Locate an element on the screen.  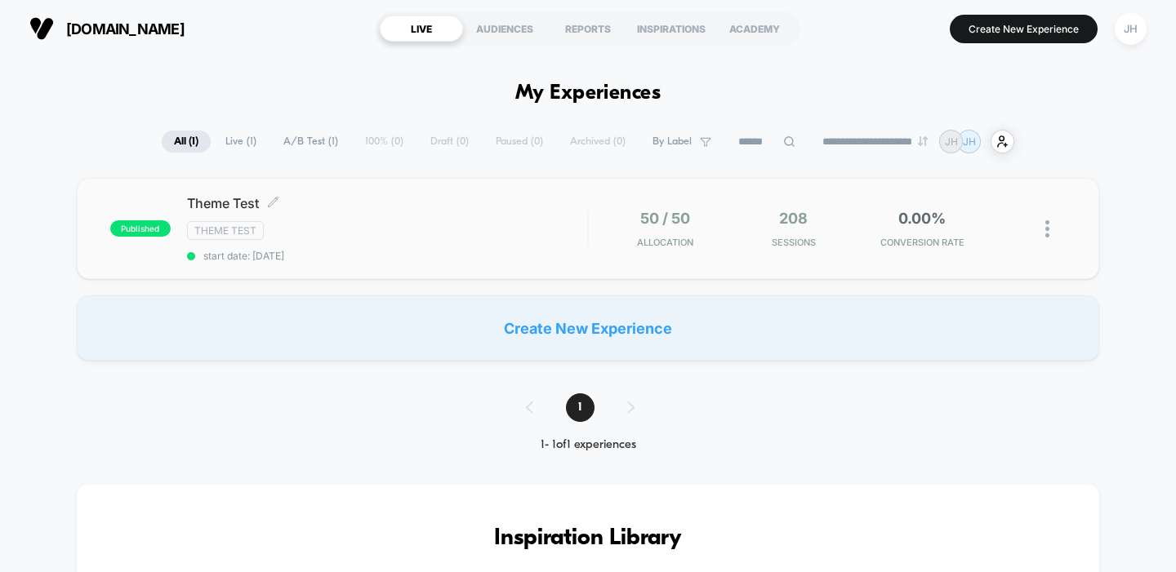
div: LIVE is located at coordinates (421, 29).